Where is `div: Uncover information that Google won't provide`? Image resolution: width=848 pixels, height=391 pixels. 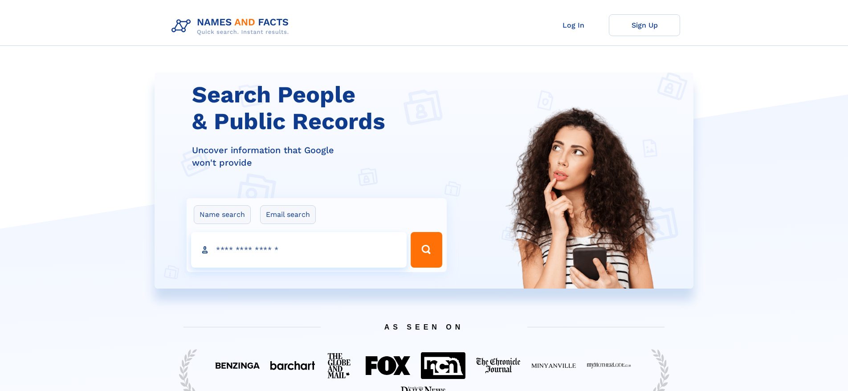
div: Uncover information that Google won't provide is located at coordinates (322, 156).